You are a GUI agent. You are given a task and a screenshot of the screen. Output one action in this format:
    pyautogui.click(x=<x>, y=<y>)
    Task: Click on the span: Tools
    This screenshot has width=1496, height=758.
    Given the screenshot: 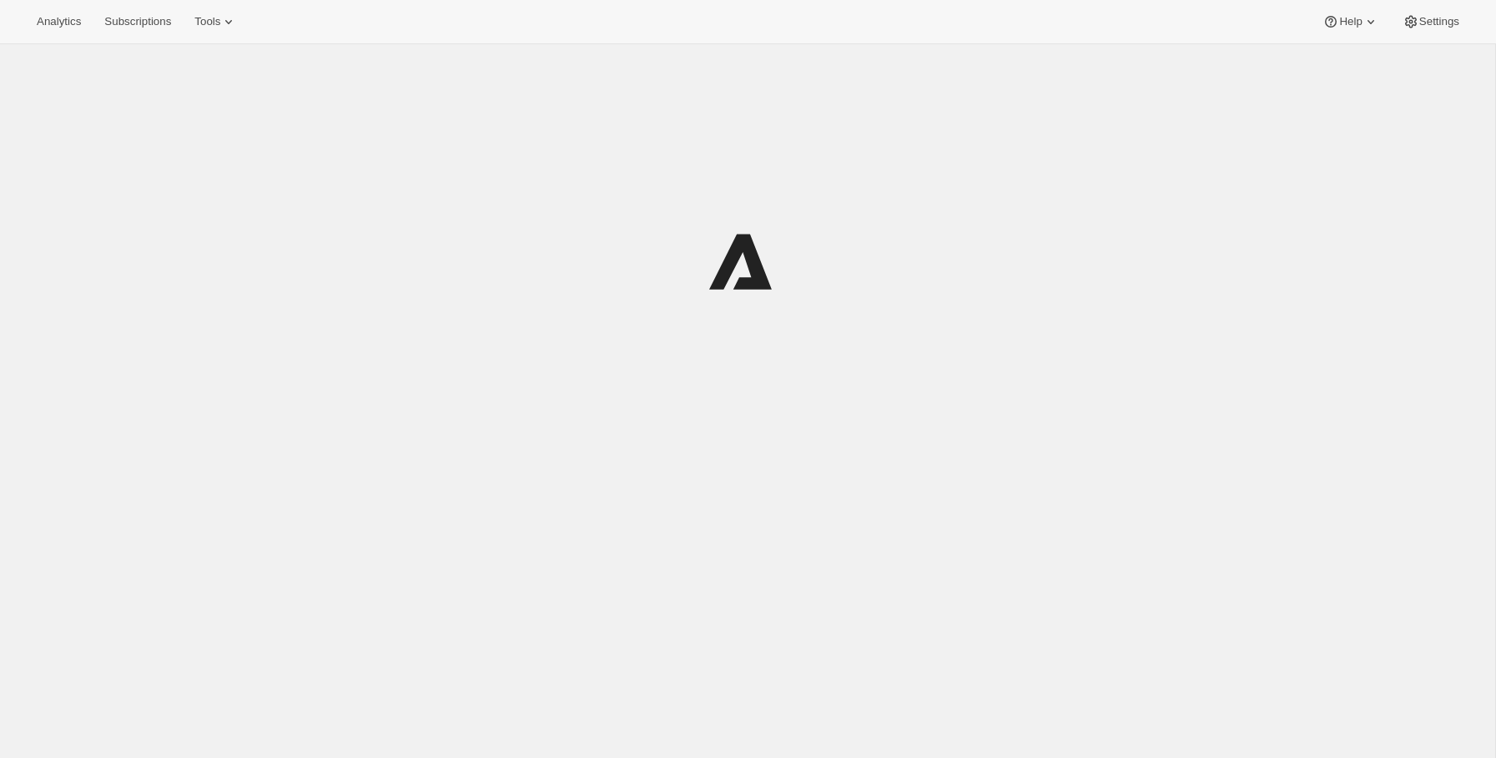 What is the action you would take?
    pyautogui.click(x=207, y=22)
    